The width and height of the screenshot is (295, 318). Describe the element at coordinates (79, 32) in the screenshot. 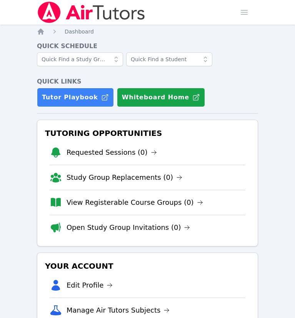

I see `span: Dashboard` at that location.